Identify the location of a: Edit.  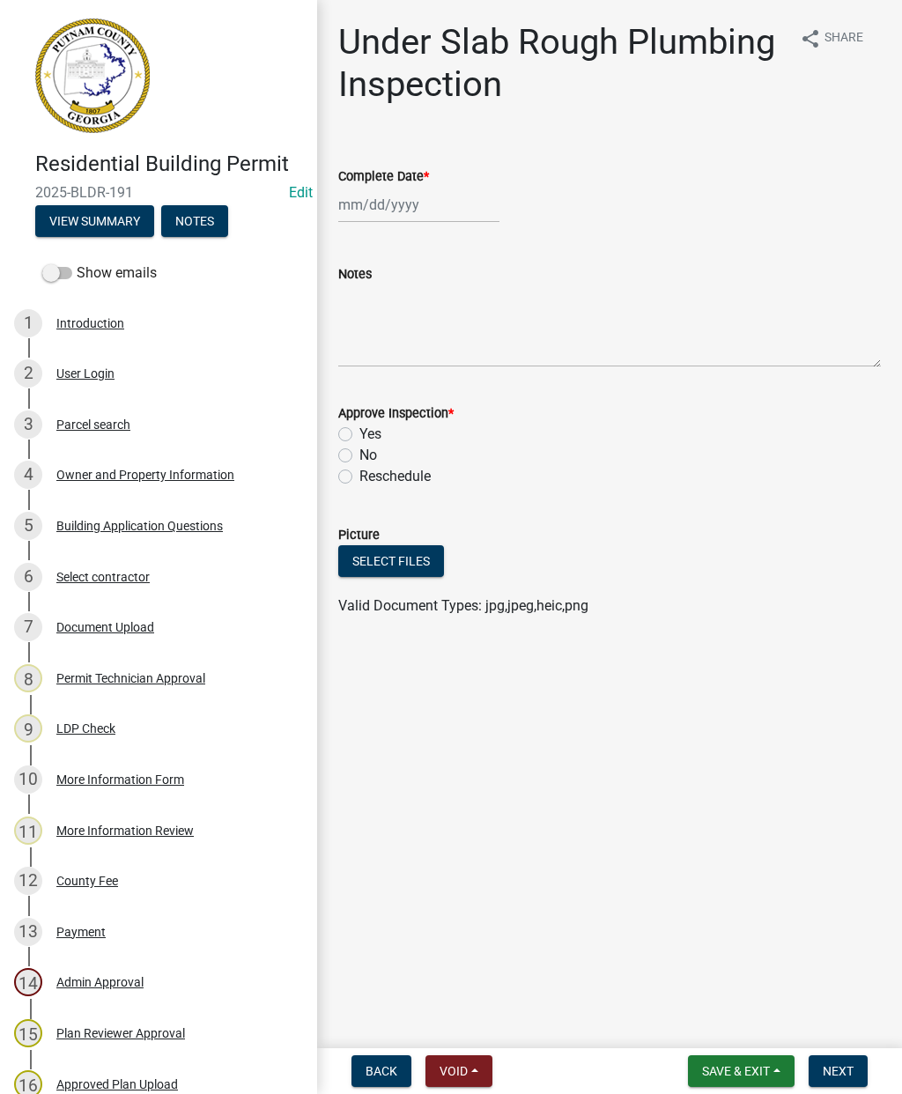
(300, 192).